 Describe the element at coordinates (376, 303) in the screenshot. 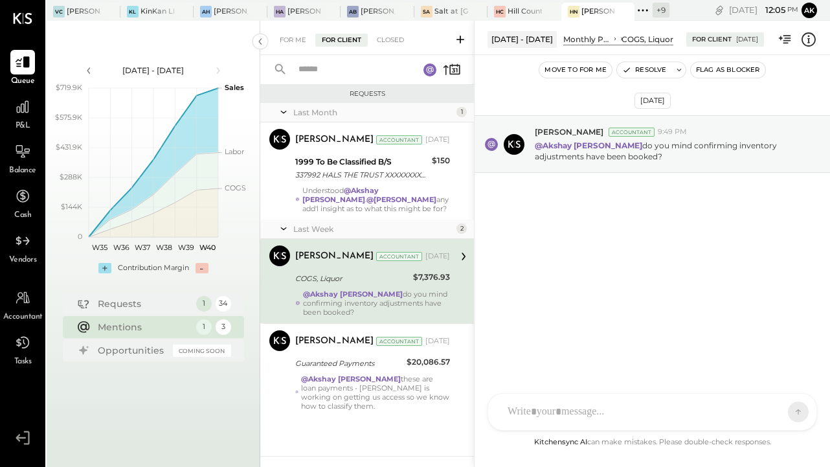

I see `div: do you mind confirming inventory adjustments have been booked?` at that location.